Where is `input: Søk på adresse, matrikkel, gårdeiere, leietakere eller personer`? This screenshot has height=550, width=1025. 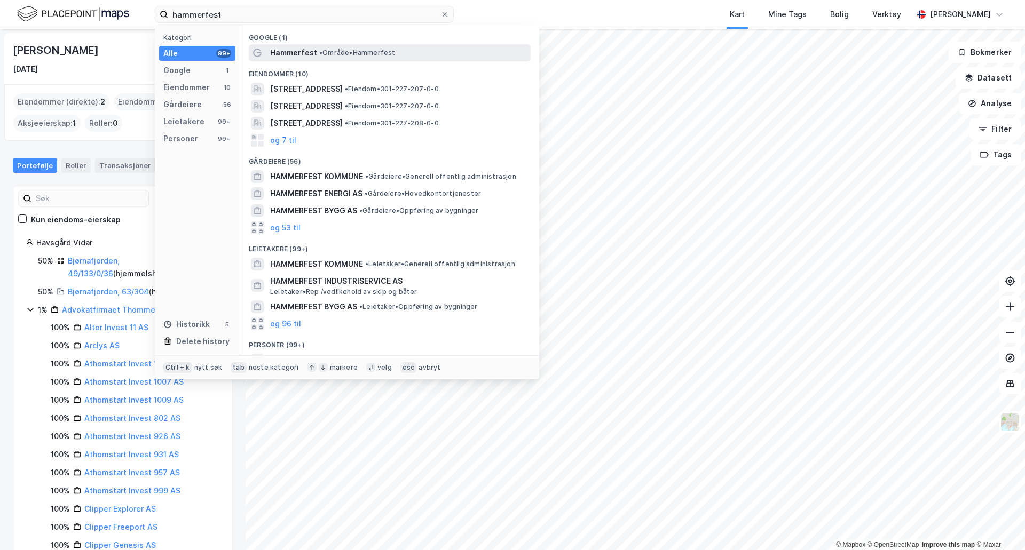
input: Søk på adresse, matrikkel, gårdeiere, leietakere eller personer is located at coordinates (304, 14).